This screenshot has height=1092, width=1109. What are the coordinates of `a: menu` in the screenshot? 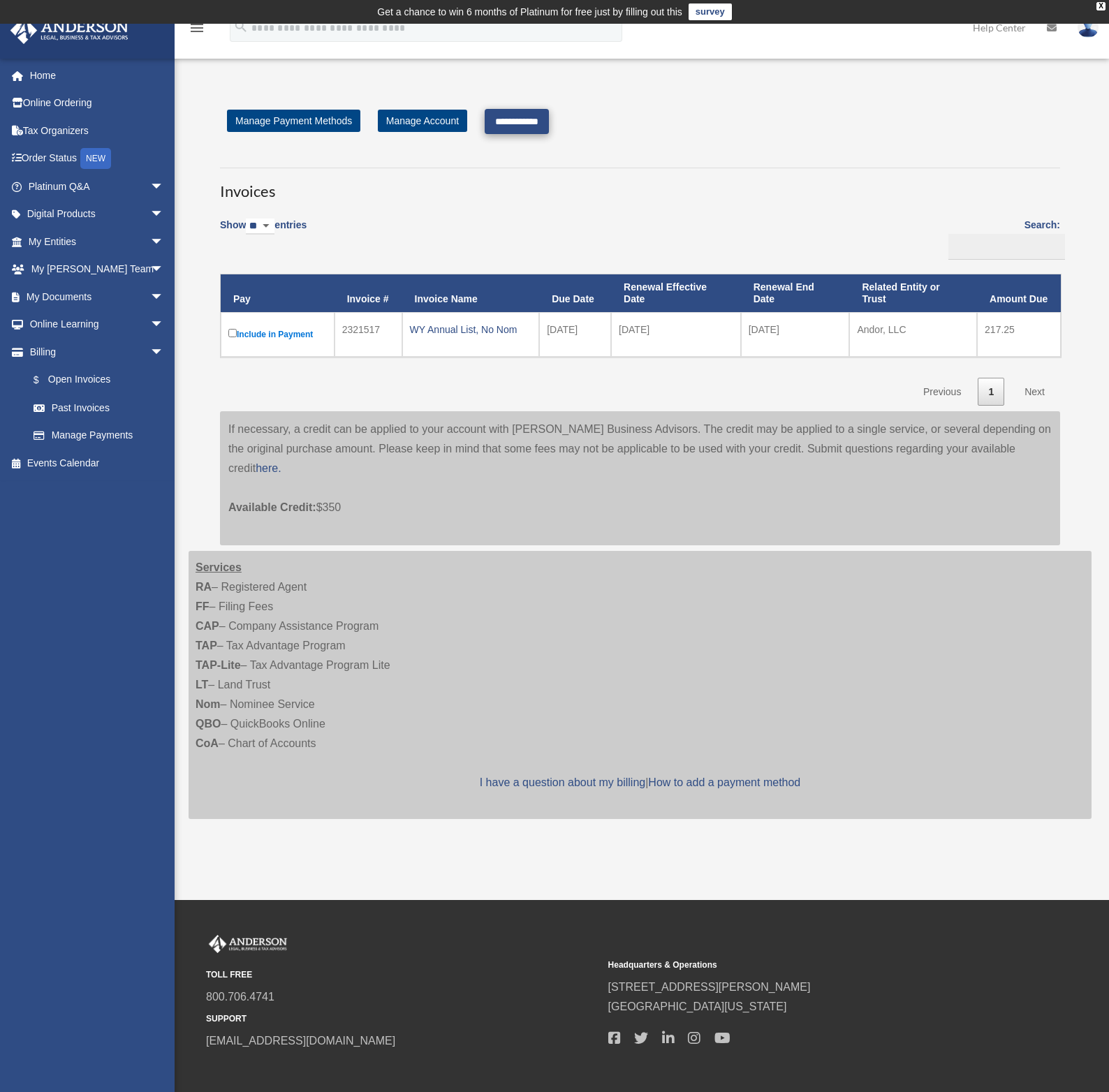 It's located at (197, 30).